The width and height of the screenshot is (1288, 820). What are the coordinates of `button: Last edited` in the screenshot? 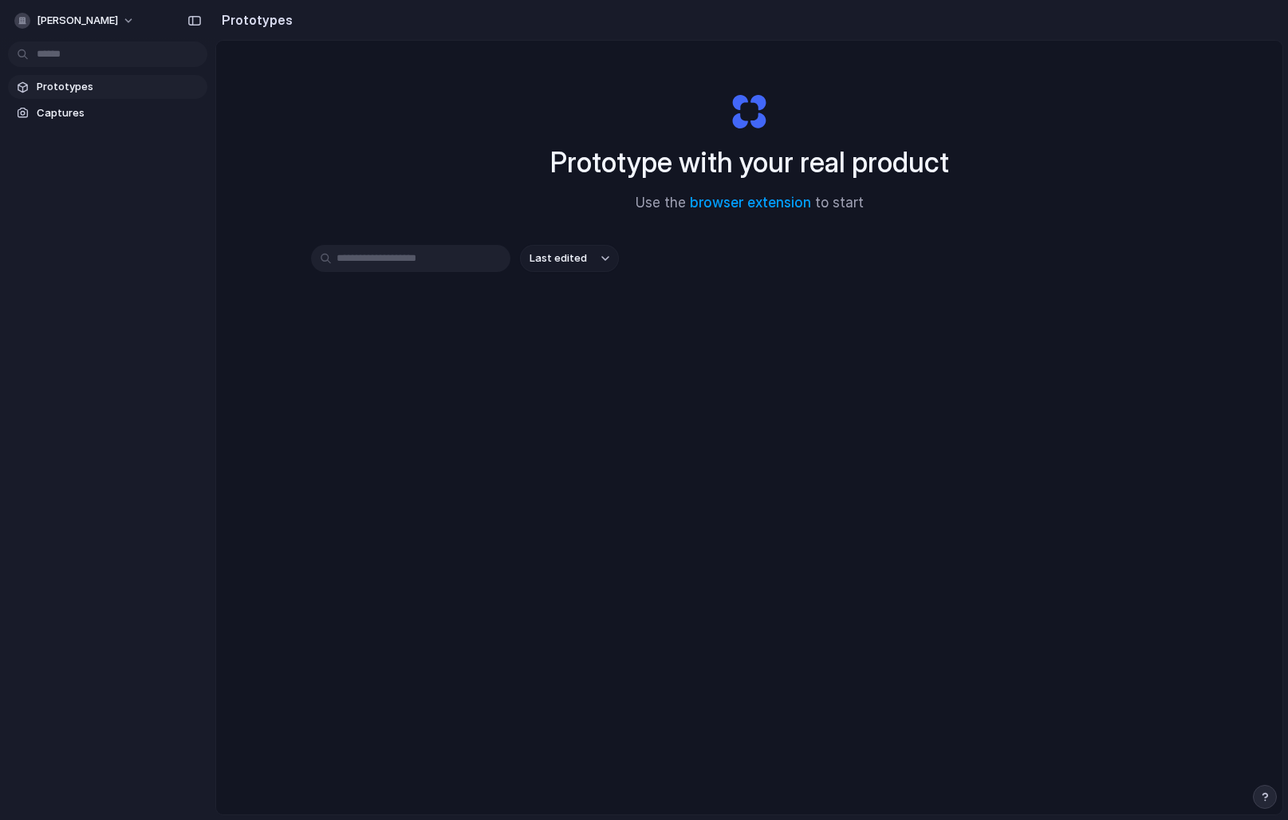 It's located at (569, 258).